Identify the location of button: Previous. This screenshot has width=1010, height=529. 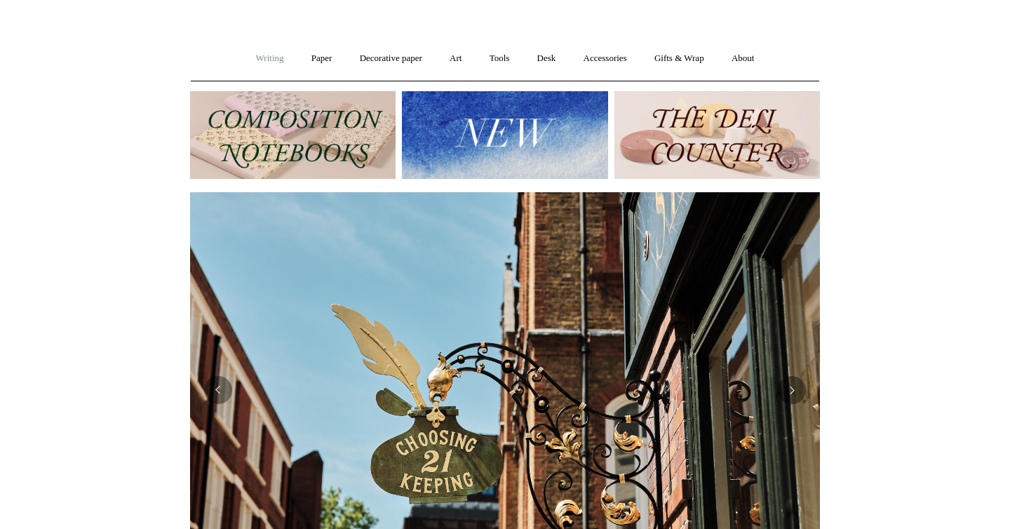
(218, 390).